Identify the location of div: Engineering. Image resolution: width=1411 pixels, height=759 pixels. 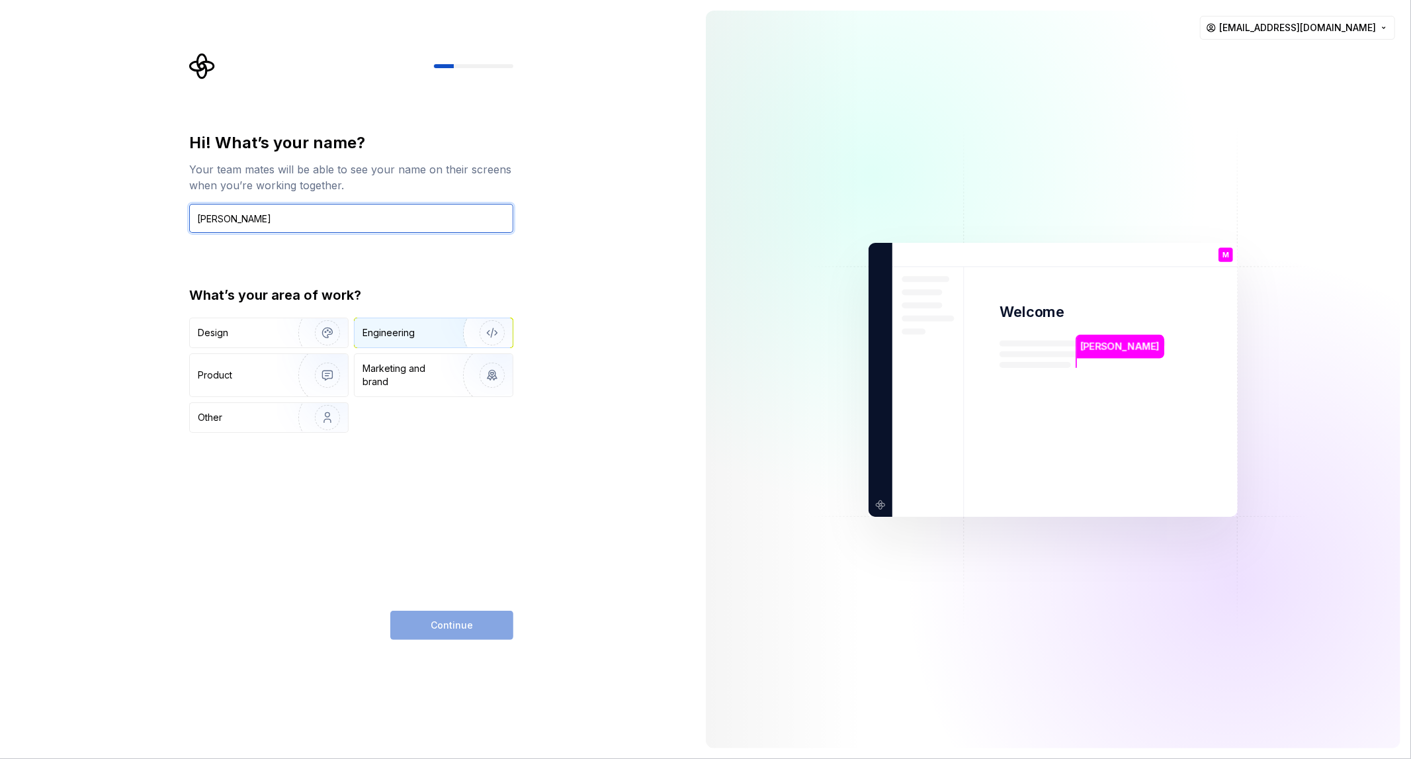
(388, 333).